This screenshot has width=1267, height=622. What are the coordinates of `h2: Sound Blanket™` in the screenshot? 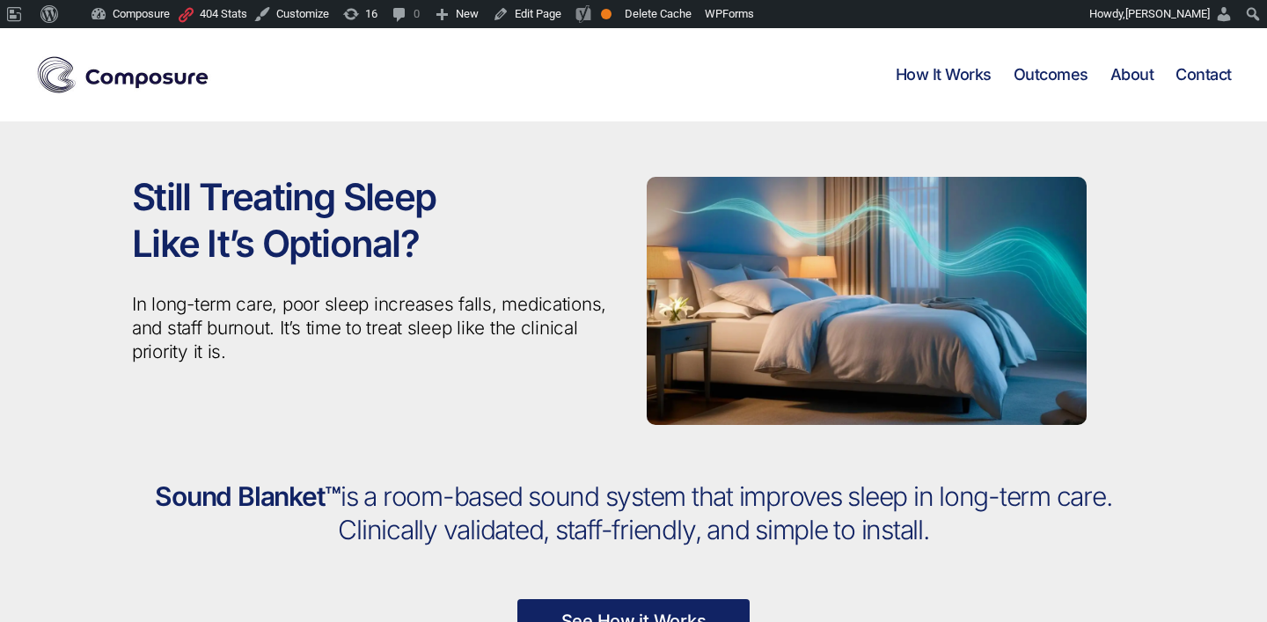 It's located at (634, 513).